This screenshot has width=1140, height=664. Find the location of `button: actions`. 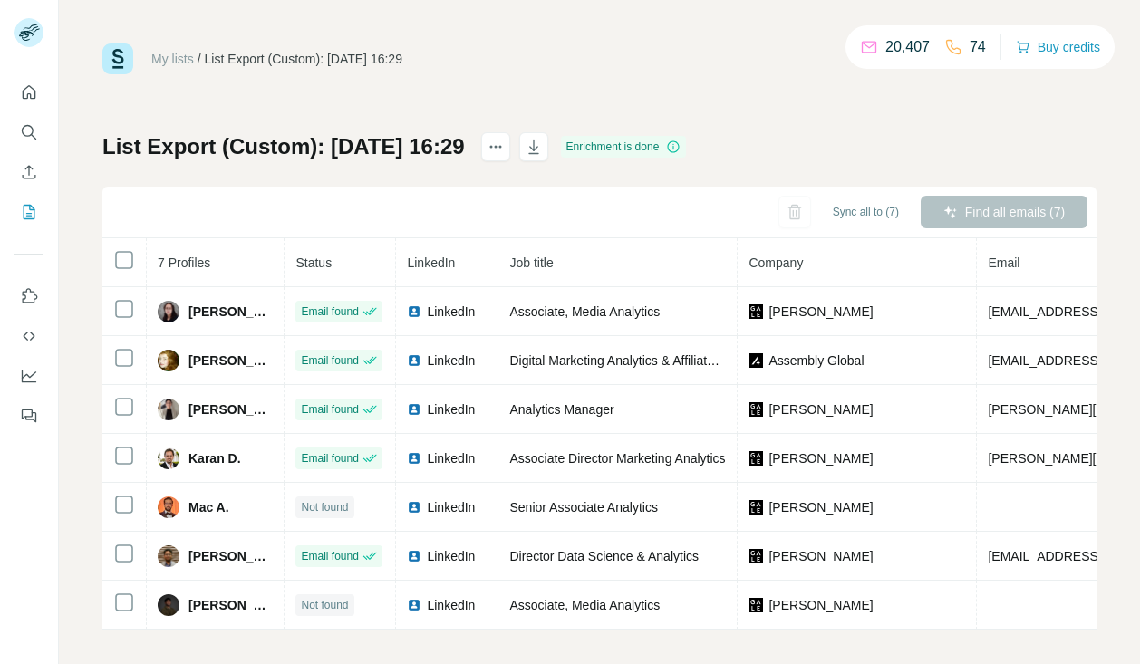

button: actions is located at coordinates (495, 147).